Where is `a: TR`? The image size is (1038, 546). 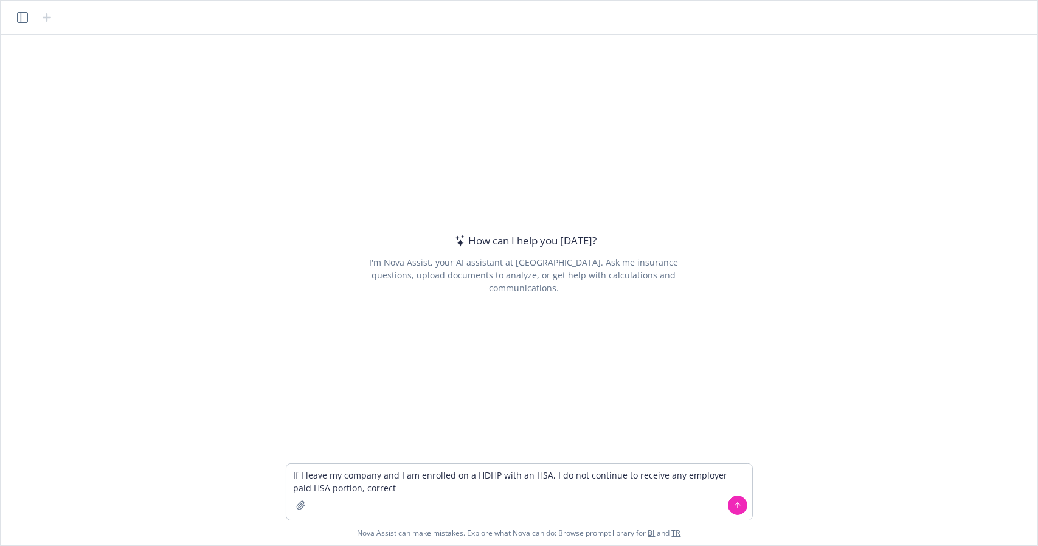 a: TR is located at coordinates (676, 533).